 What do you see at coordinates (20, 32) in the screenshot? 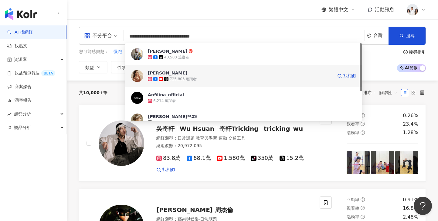
I see `a: searchAI 找網紅` at bounding box center [20, 32].